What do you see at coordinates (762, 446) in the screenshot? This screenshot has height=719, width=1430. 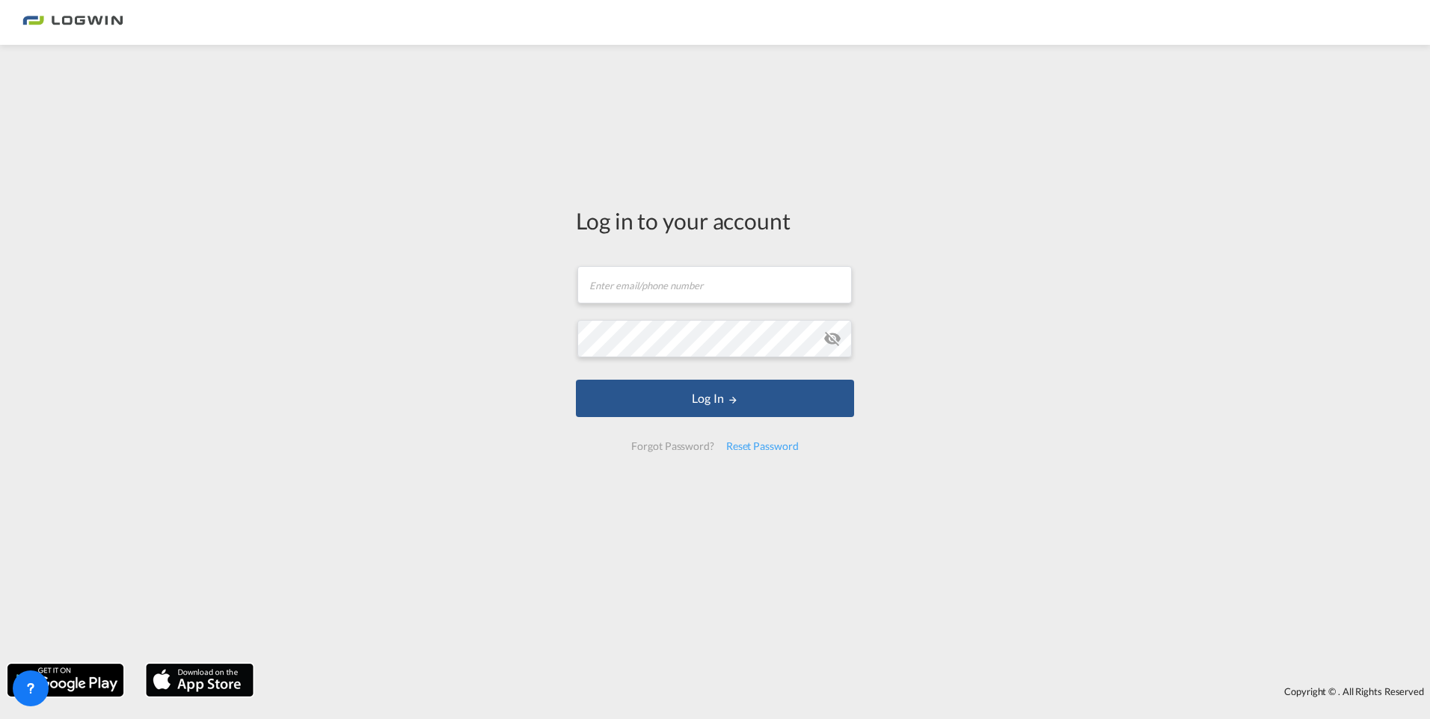 I see `div: Reset Password` at bounding box center [762, 446].